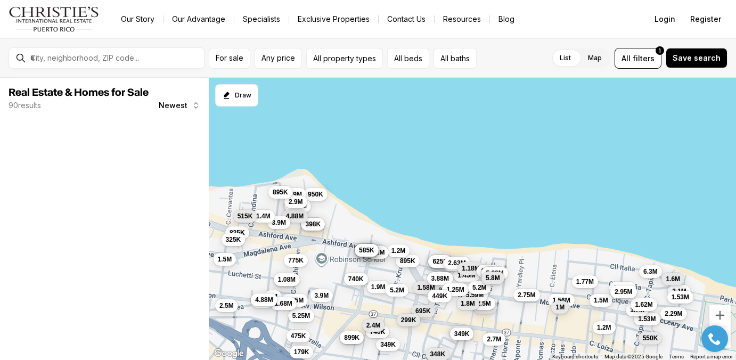  What do you see at coordinates (595, 58) in the screenshot?
I see `label: Map` at bounding box center [595, 58].